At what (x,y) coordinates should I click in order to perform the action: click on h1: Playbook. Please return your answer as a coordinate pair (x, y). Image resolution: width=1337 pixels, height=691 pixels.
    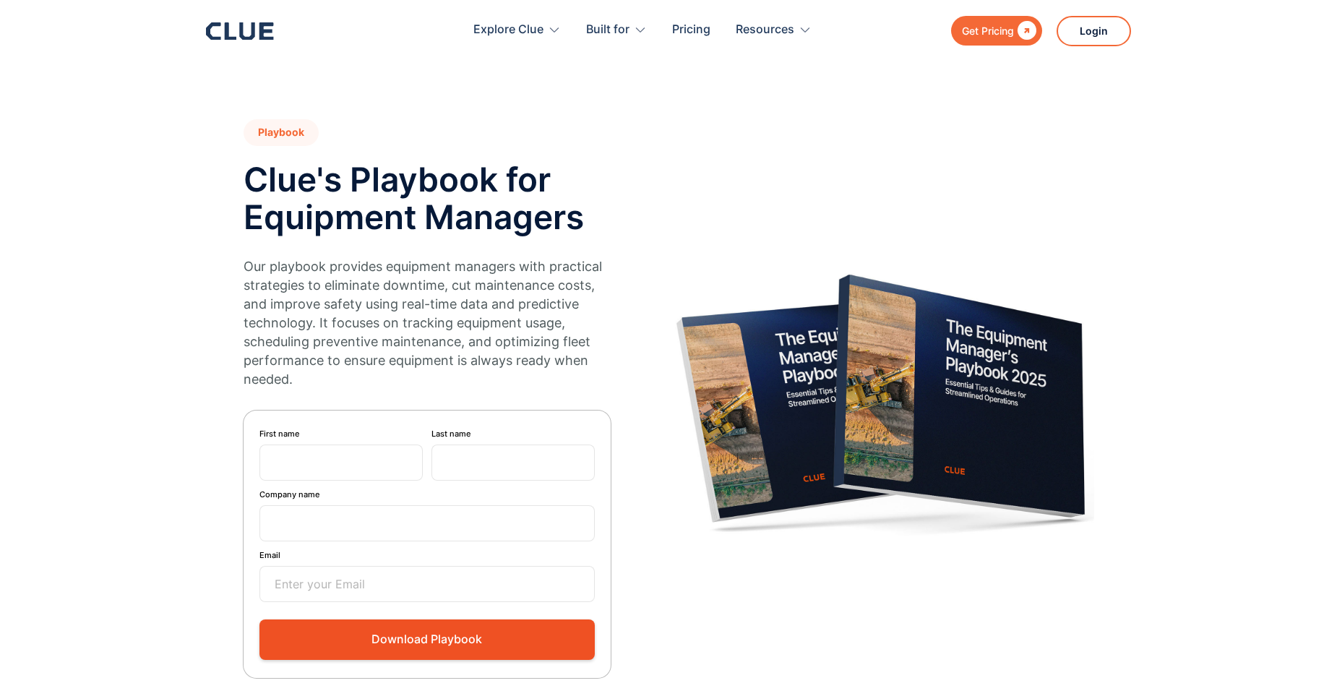
    Looking at the image, I should click on (281, 132).